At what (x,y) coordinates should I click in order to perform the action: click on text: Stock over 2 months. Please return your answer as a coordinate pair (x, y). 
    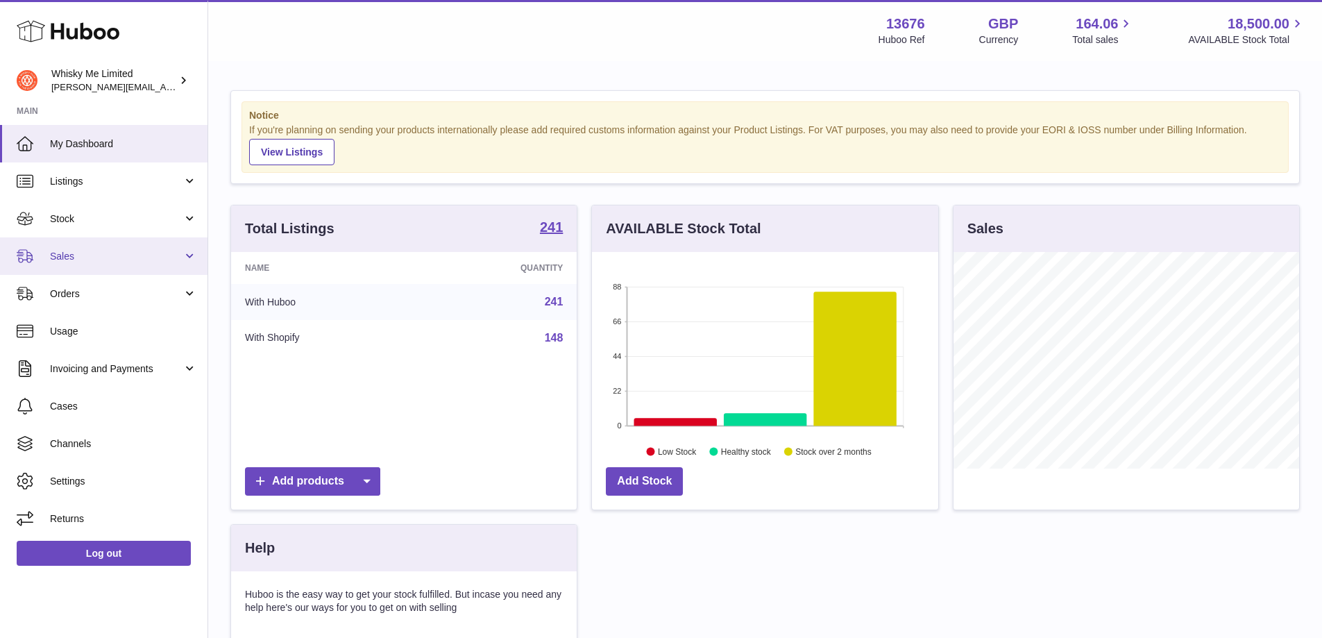
    Looking at the image, I should click on (833, 451).